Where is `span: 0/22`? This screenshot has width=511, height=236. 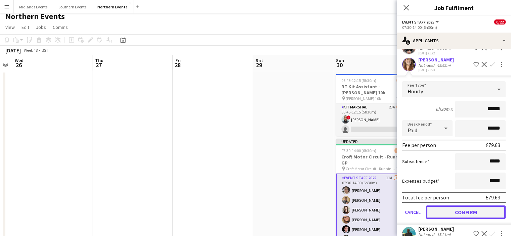
span: 0/22 is located at coordinates (500, 22).